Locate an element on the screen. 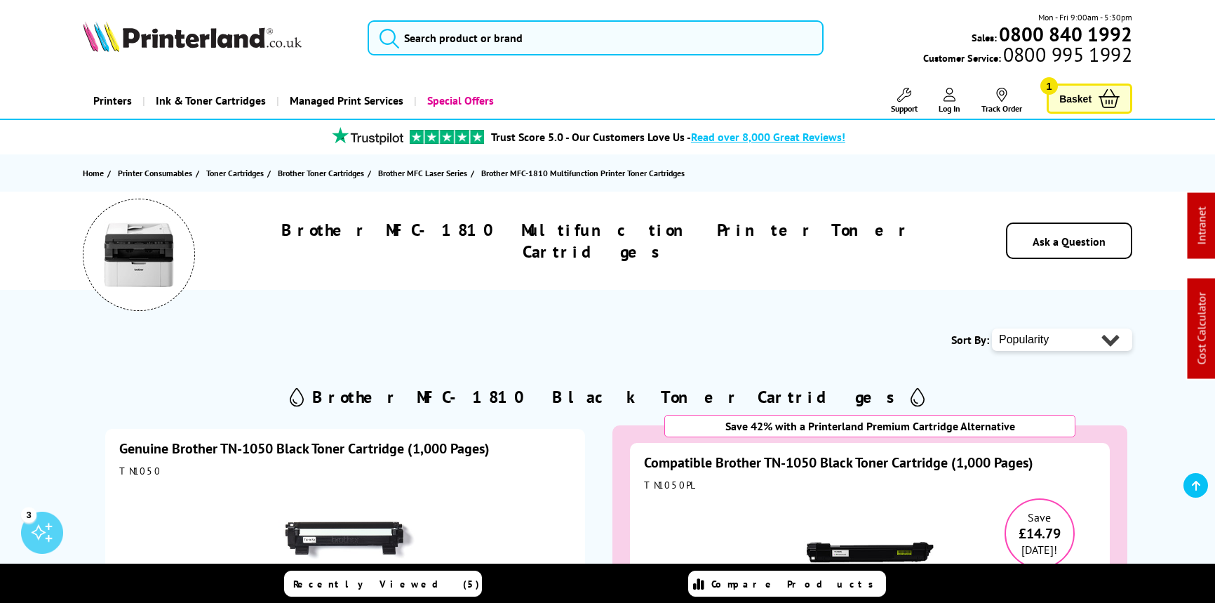 This screenshot has width=1215, height=603. input: Search product or brand is located at coordinates (596, 38).